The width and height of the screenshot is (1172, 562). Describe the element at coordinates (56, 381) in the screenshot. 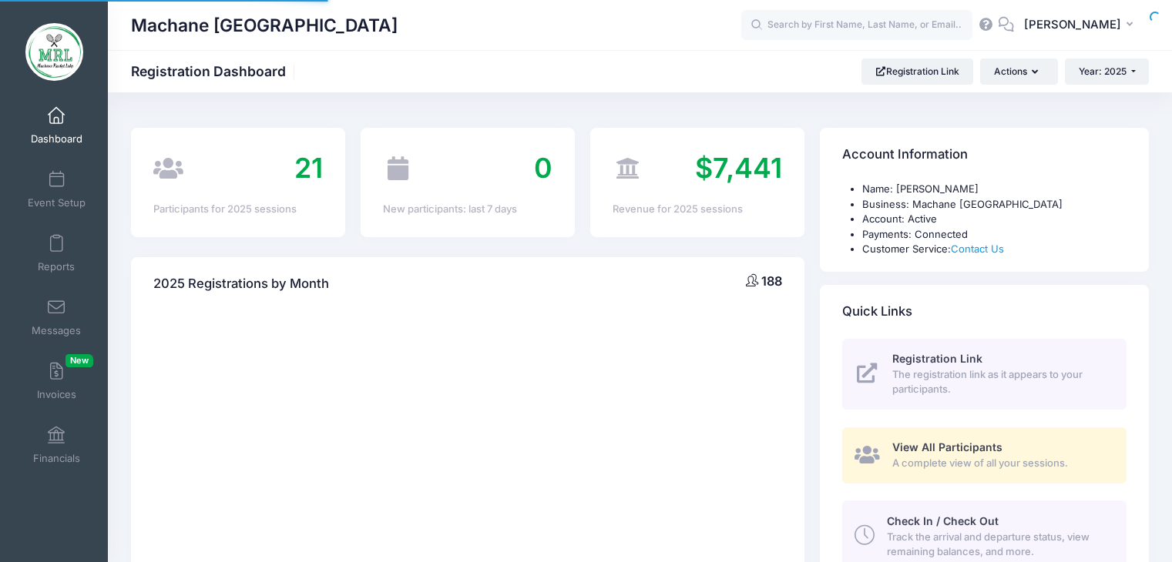

I see `a: InvoicesNew` at that location.